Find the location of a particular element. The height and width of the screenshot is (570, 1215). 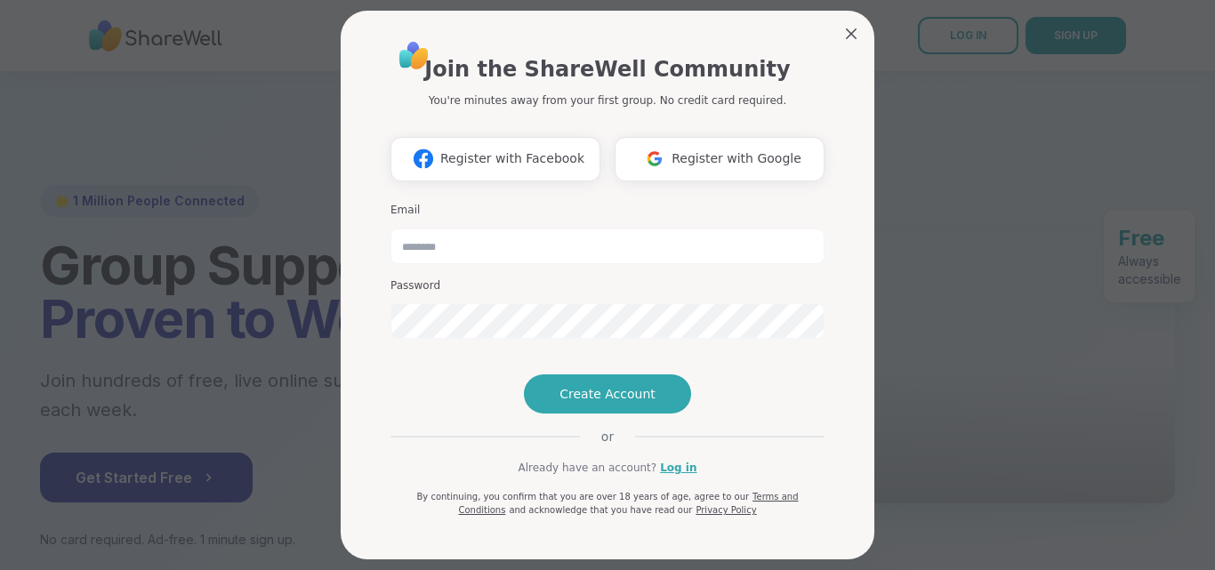

span: By continuing, you confirm that you are over 18 years of age, agree to our is located at coordinates (583, 496).